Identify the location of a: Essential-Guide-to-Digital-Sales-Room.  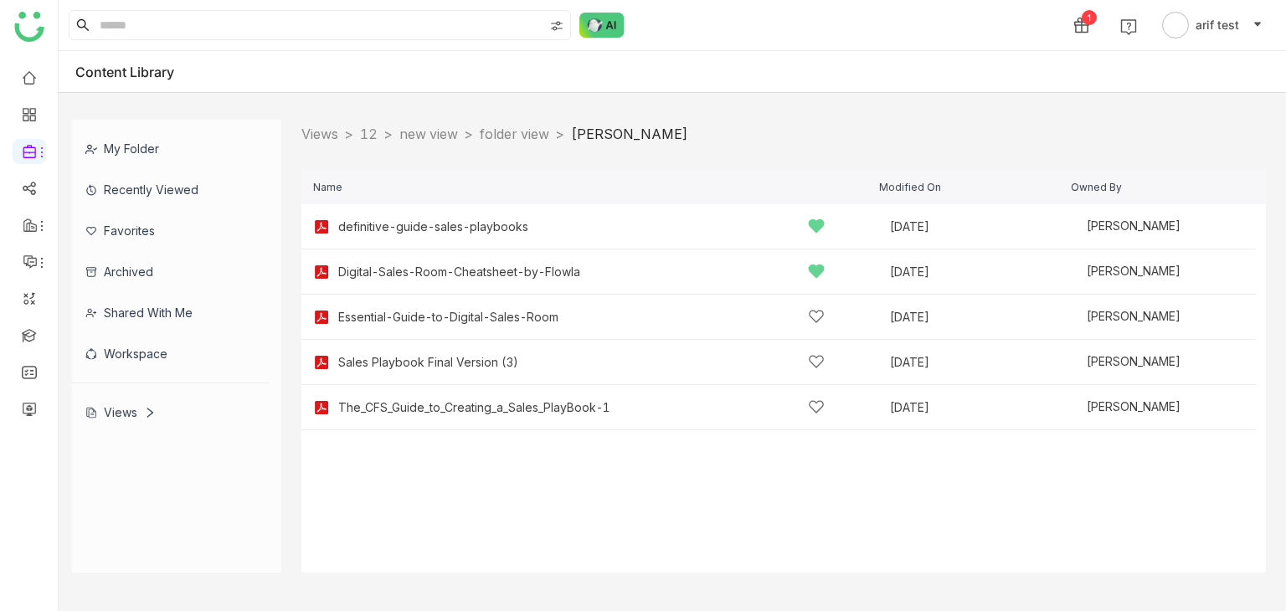
(448, 317).